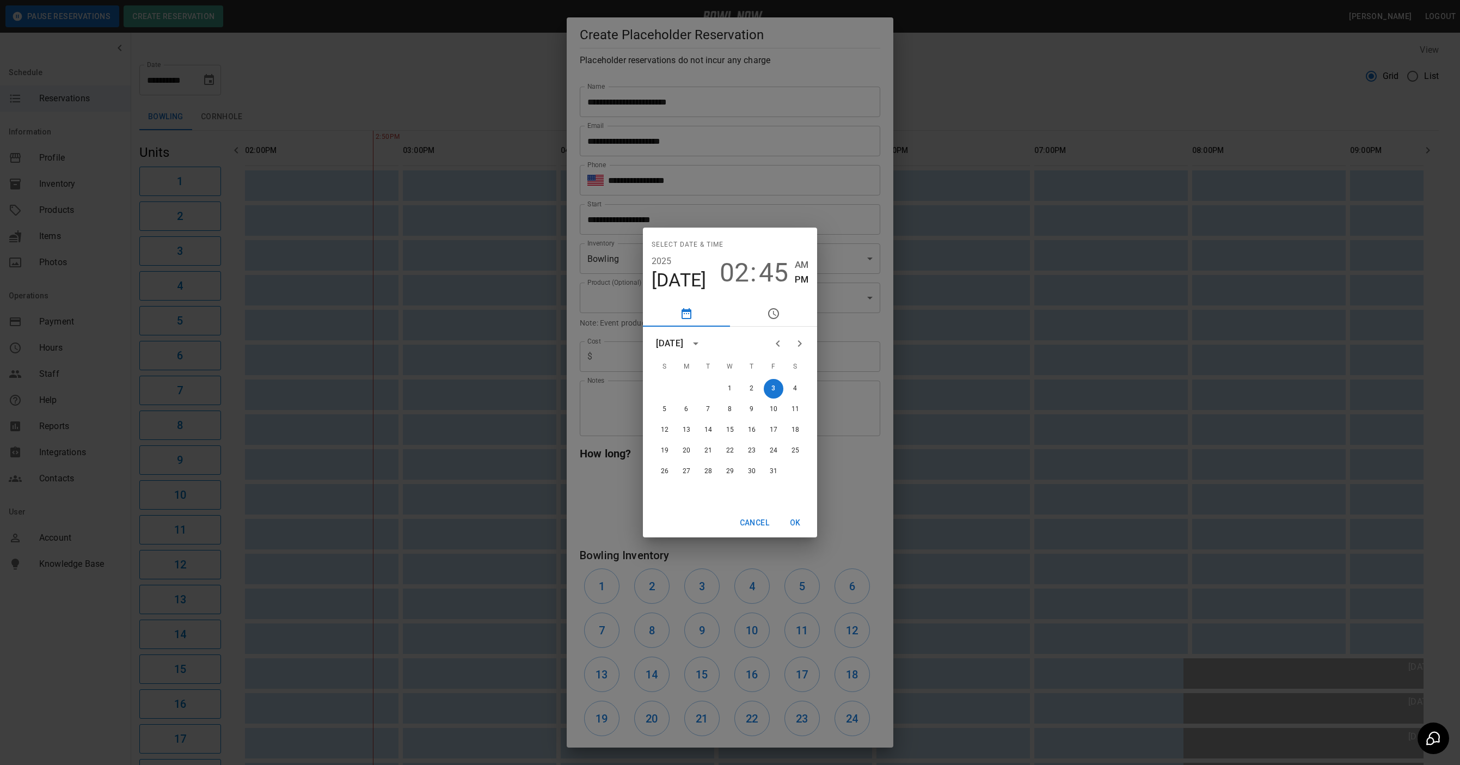 The height and width of the screenshot is (765, 1460). What do you see at coordinates (687, 451) in the screenshot?
I see `button: 20` at bounding box center [687, 451].